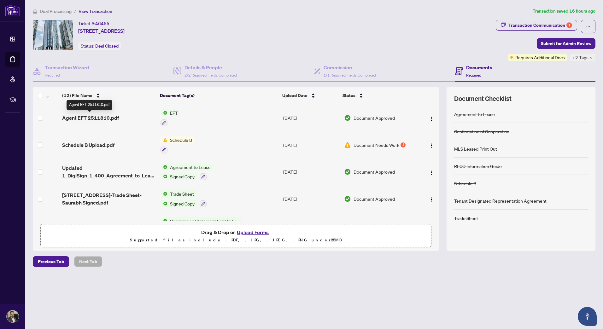  What do you see at coordinates (109, 172) in the screenshot?
I see `span: Updated 1_DigiSign_1_400_Agreement_to_Lease_-_Residential__FInal 2.pdf` at bounding box center [109, 172].